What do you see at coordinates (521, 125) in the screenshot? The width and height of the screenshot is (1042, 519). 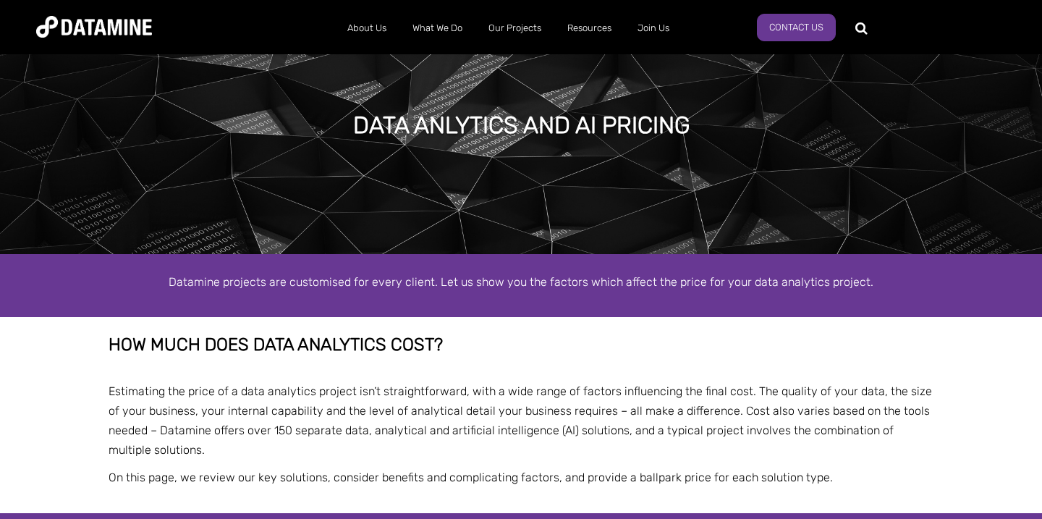 I see `h1: Data anlytics and AI pricing` at bounding box center [521, 125].